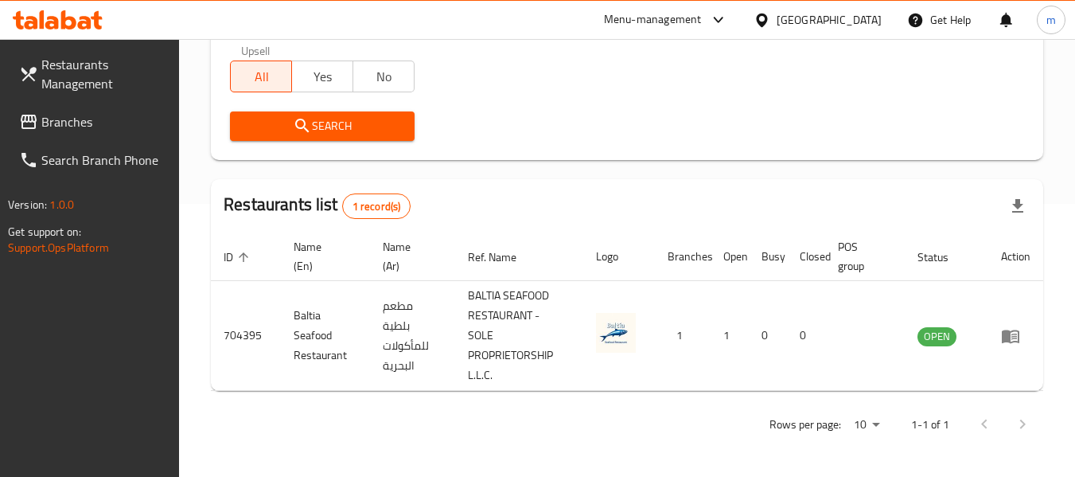 The height and width of the screenshot is (477, 1075). I want to click on span: OPEN, so click(937, 336).